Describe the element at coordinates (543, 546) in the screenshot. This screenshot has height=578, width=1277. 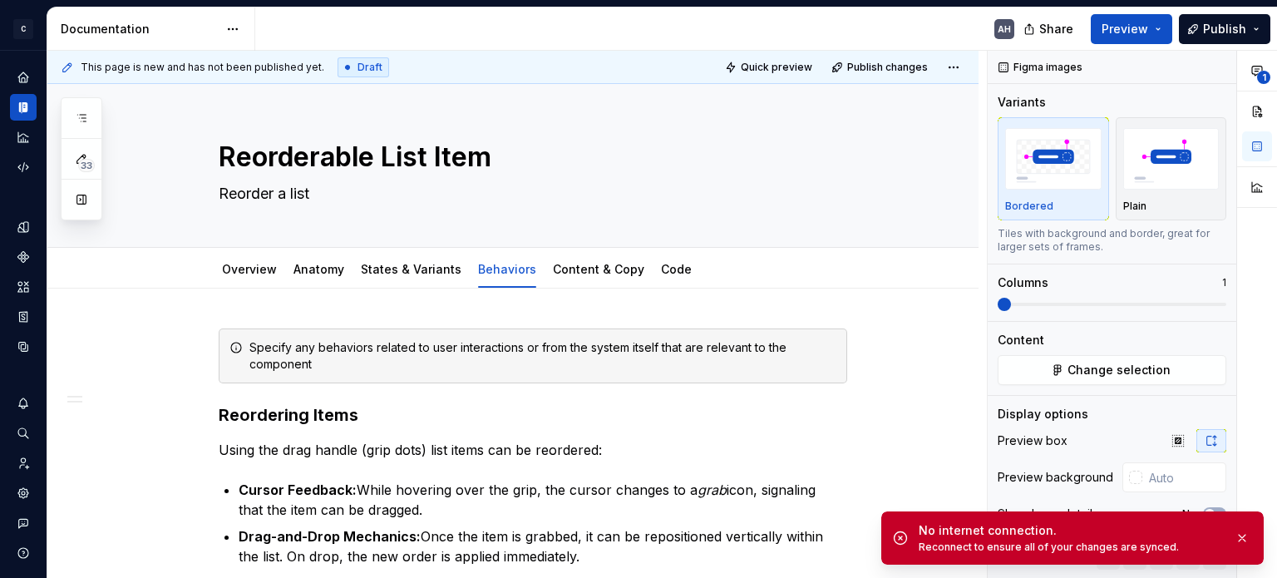
I see `p: Once the item is grabbed, it can be repositioned vertically within the list. On drop, the new ord...` at that location.